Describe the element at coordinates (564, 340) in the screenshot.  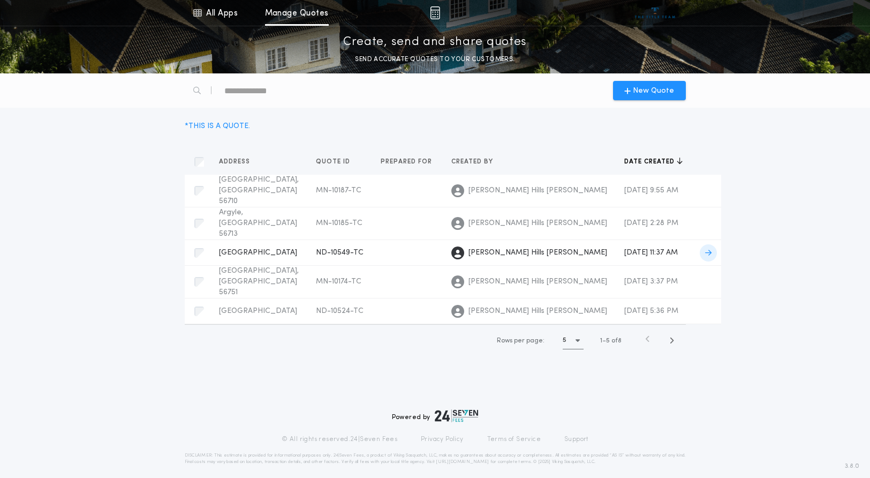
I see `h1: 5` at that location.